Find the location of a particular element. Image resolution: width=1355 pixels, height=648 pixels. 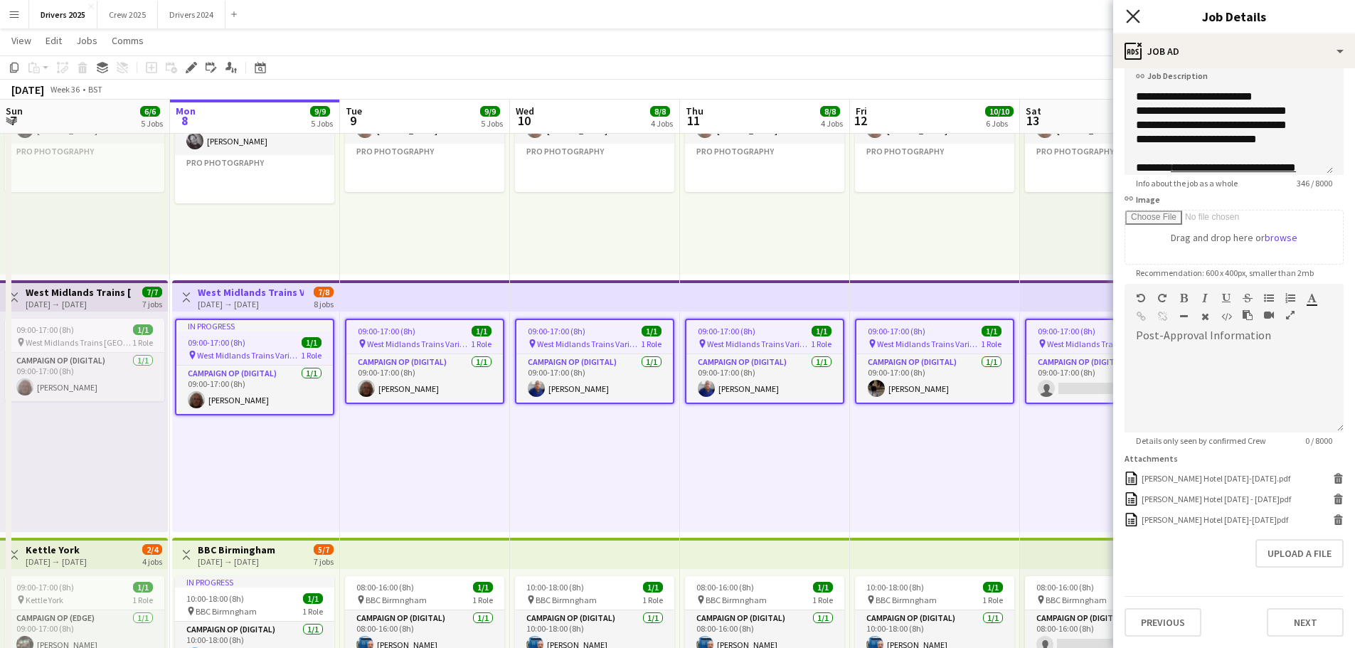

span: View is located at coordinates (21, 41).